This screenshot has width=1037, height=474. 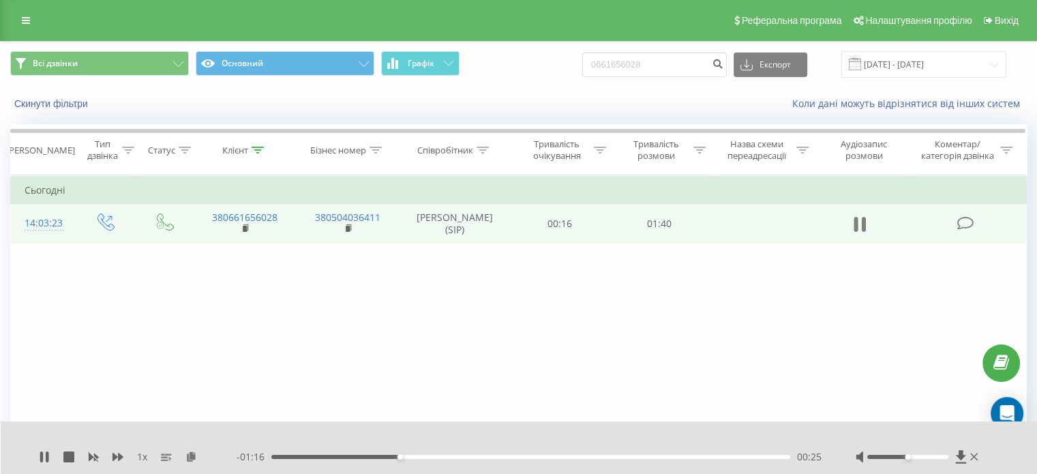 What do you see at coordinates (1007, 413) in the screenshot?
I see `div: Open Intercom Messenger` at bounding box center [1007, 413].